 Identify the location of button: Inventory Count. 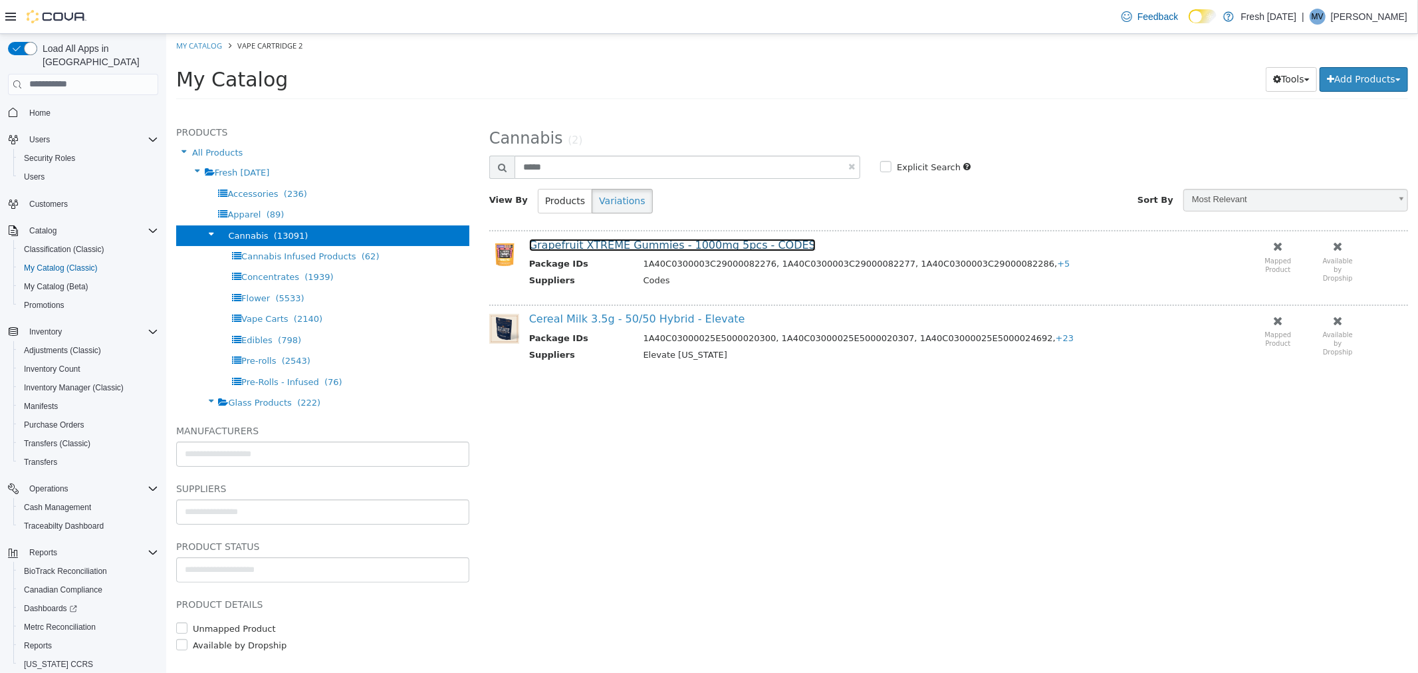
(88, 369).